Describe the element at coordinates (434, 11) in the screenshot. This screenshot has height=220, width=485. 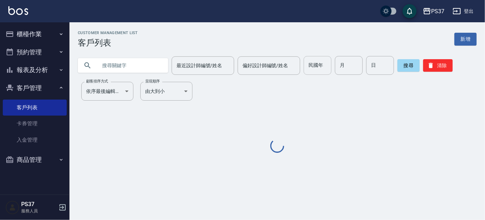
I see `button: PS37` at that location.